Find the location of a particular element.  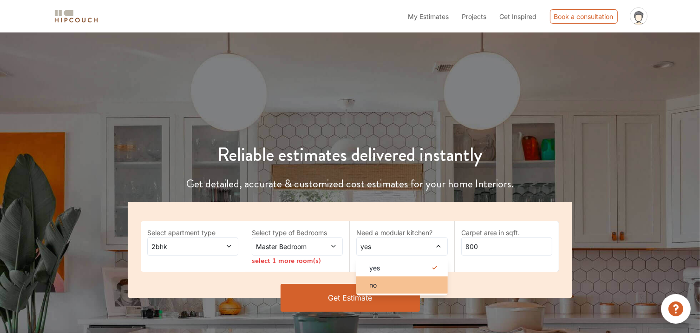

label: Select type of Bedrooms is located at coordinates (297, 233).